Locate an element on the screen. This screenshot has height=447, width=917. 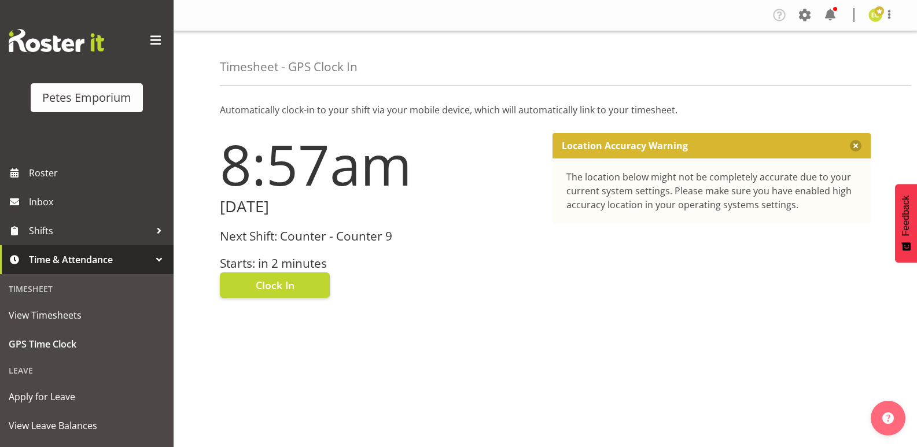
a: GPS Time Clock is located at coordinates (87, 344).